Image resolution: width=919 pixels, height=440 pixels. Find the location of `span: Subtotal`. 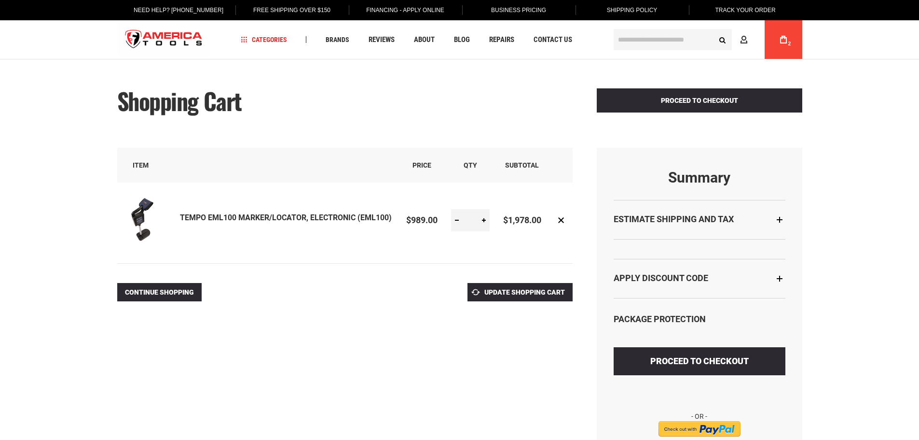

span: Subtotal is located at coordinates (522, 165).